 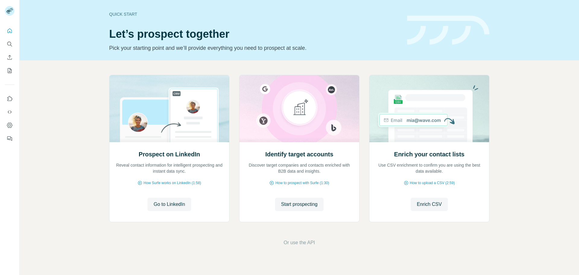 I want to click on button: My lists, so click(x=10, y=71).